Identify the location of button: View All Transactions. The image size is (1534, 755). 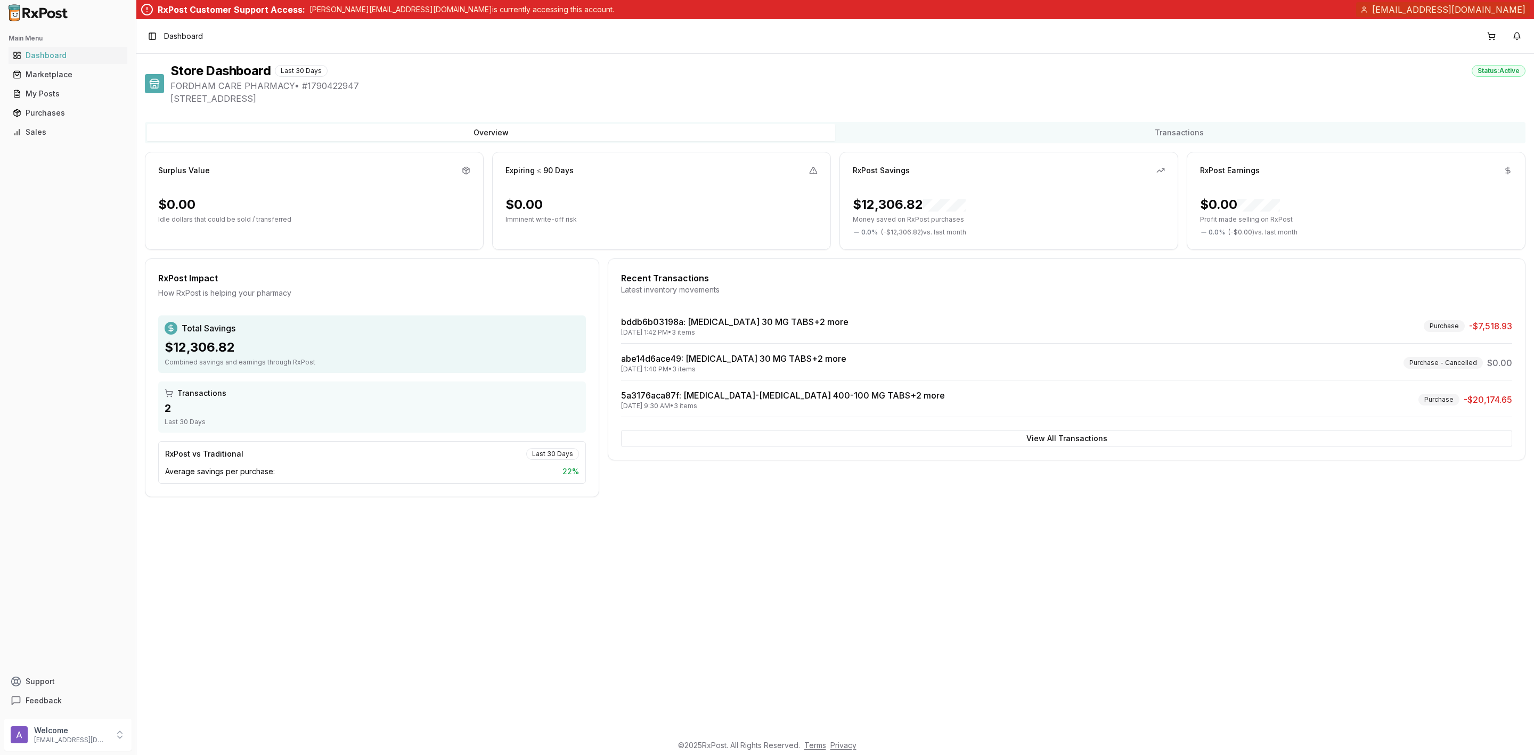
(1066, 438).